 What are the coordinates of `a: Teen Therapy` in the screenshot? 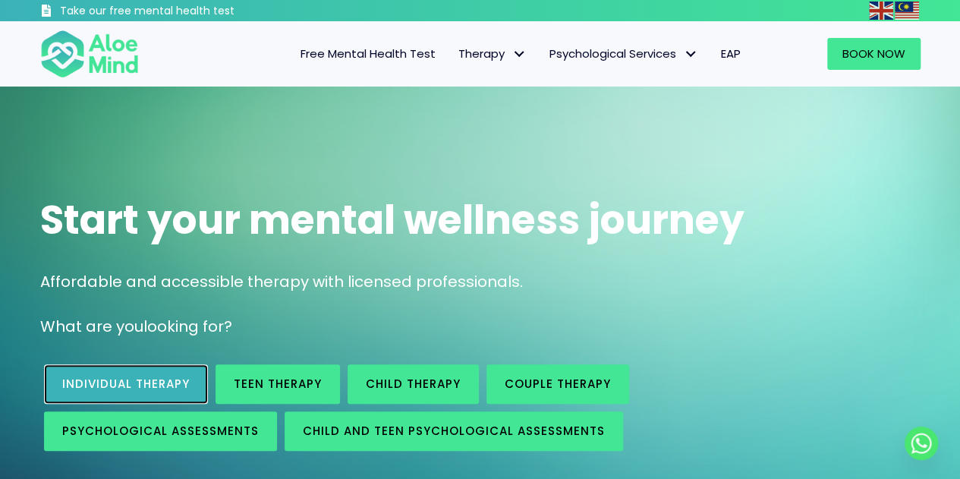 It's located at (278, 384).